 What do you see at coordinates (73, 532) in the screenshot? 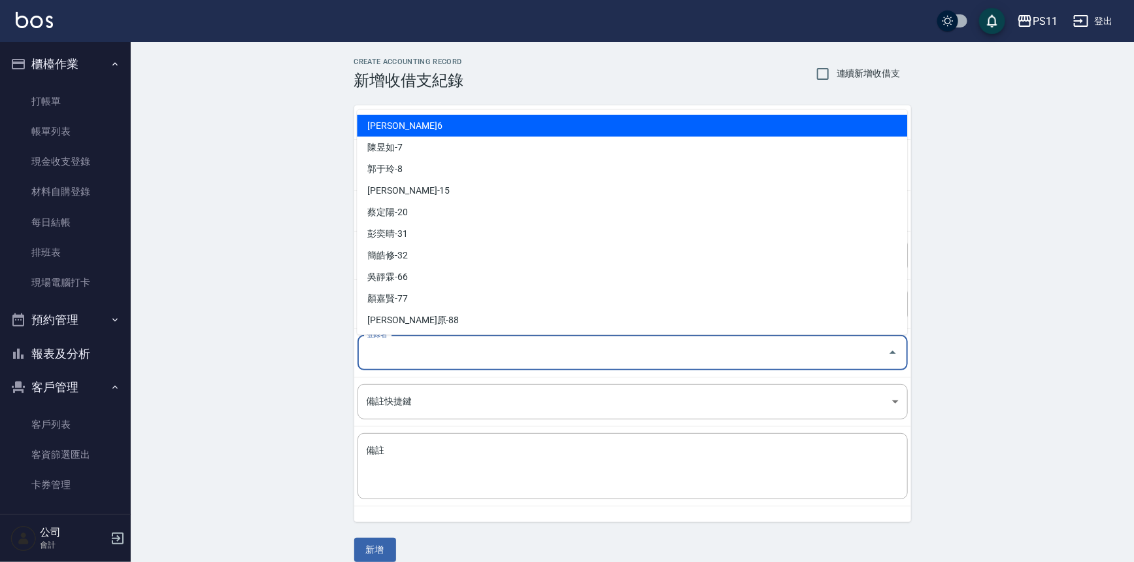
I see `h5: 公司` at bounding box center [73, 532].